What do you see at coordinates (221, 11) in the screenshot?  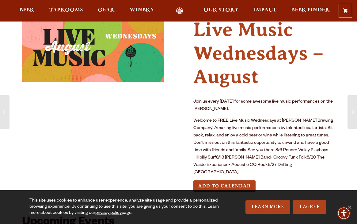 I see `a: Our Story` at bounding box center [221, 11].